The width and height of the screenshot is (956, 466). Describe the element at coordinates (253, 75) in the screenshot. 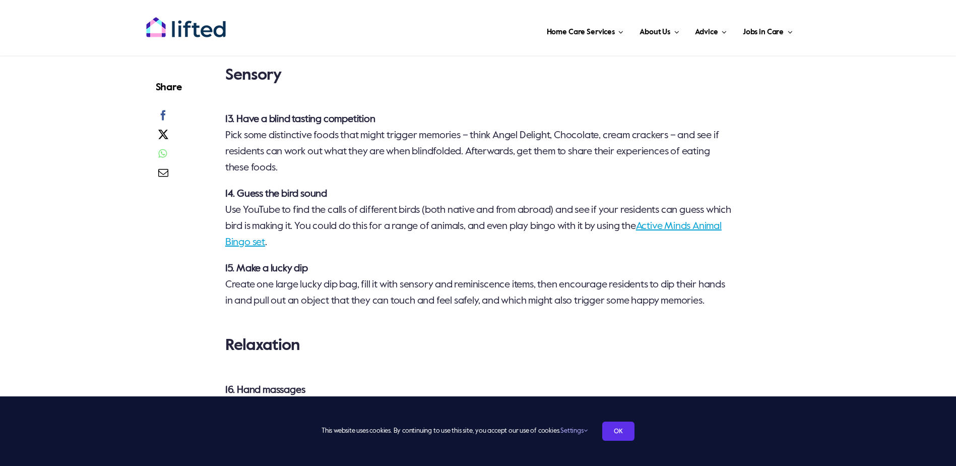

I see `strong: Sensory` at that location.